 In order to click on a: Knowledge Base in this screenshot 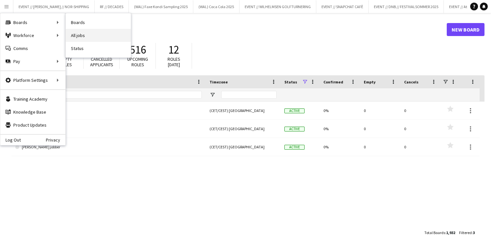, I will do `click(33, 112)`.